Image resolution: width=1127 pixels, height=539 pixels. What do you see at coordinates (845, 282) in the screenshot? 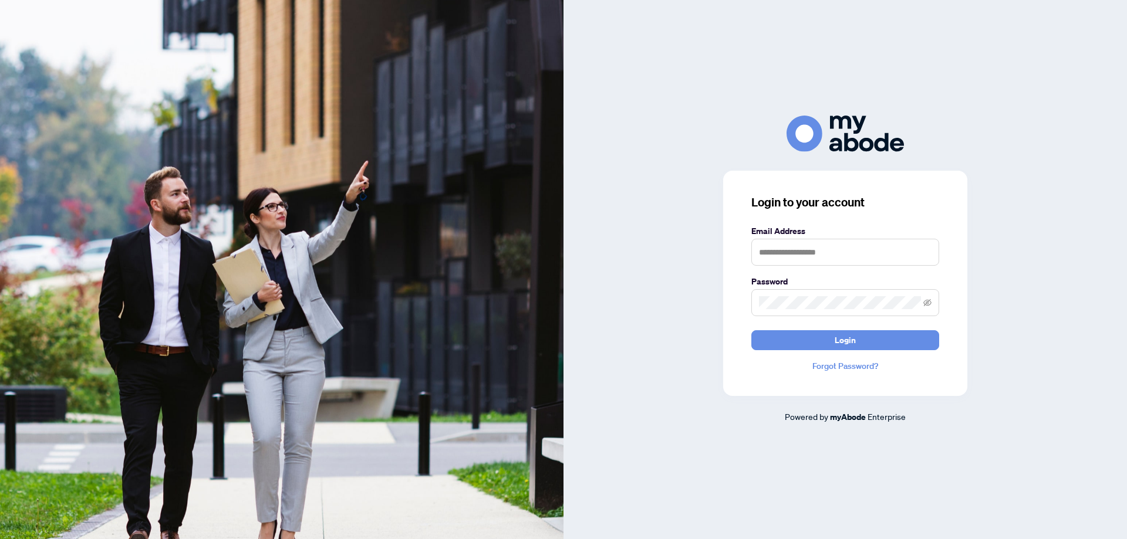
I see `label: Password` at bounding box center [845, 282].